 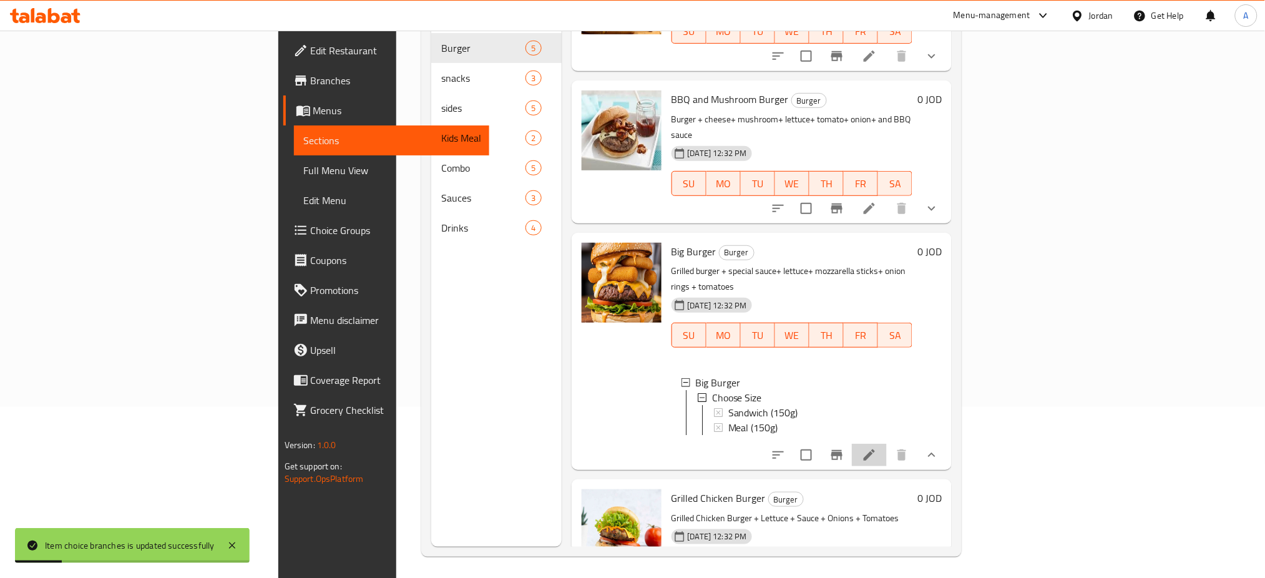 I want to click on span: Full Menu View, so click(x=392, y=170).